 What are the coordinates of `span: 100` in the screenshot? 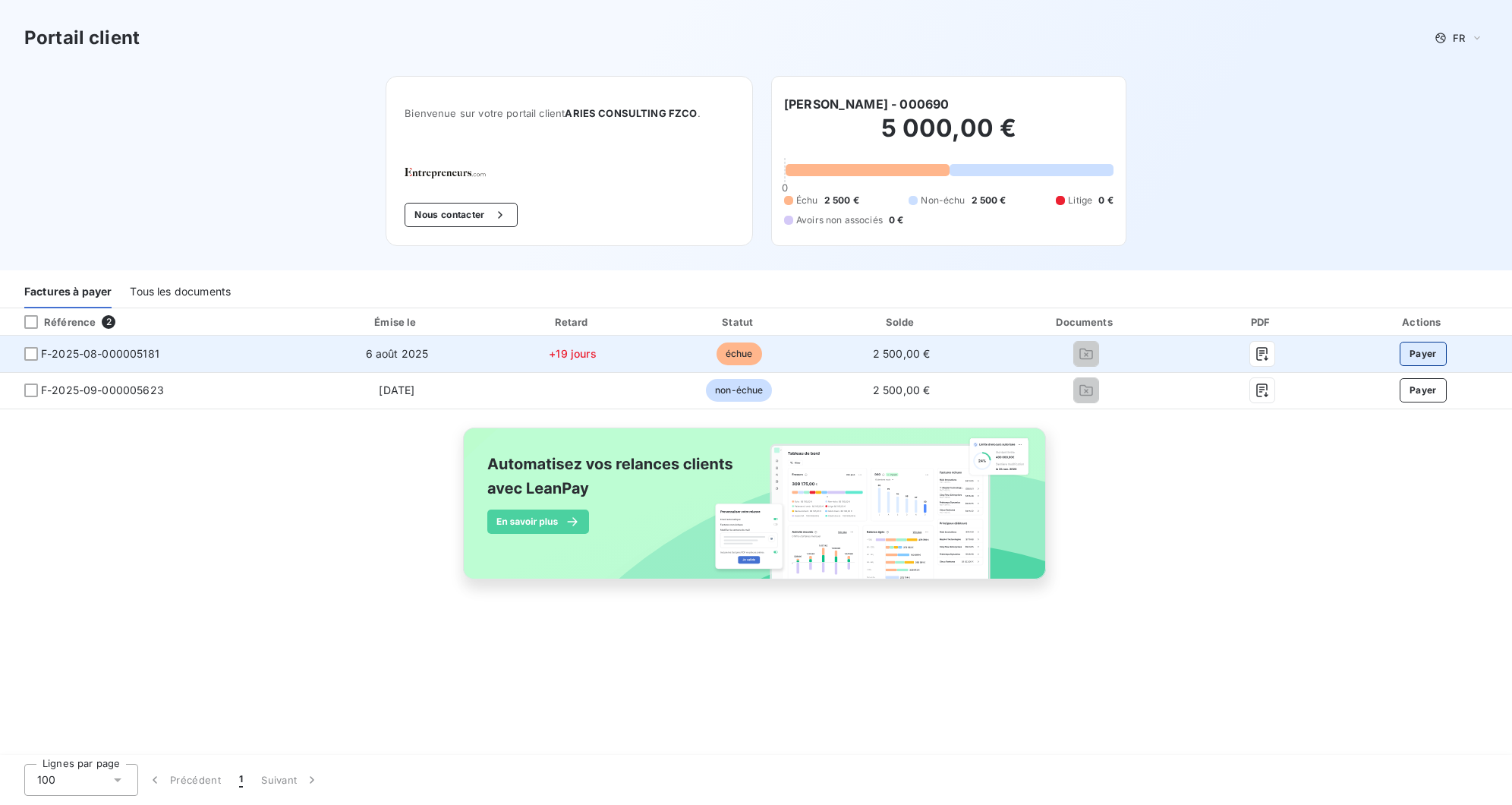 It's located at (47, 780).